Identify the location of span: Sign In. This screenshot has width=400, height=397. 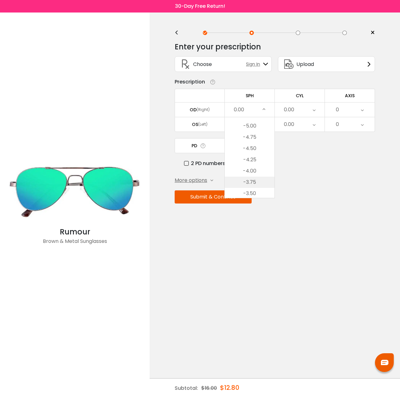
(254, 64).